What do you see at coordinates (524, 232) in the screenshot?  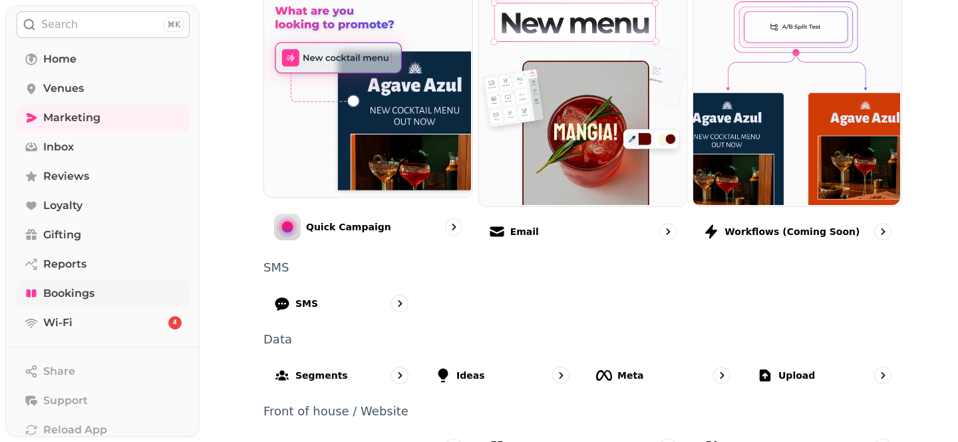 I see `p: Email` at bounding box center [524, 232].